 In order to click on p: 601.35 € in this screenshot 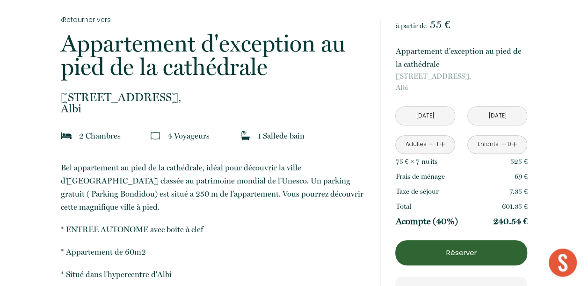, I will do `click(515, 206)`.